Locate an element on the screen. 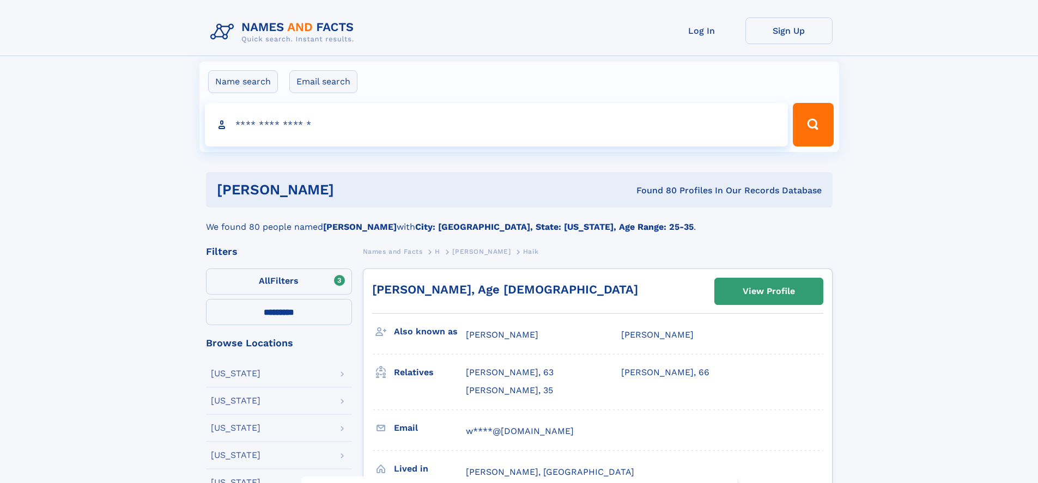  a: Sign Up is located at coordinates (789, 31).